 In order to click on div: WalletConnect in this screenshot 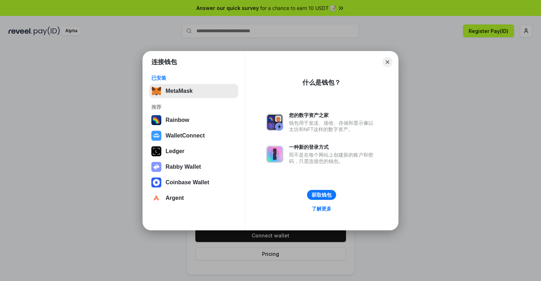, I will do `click(185, 136)`.